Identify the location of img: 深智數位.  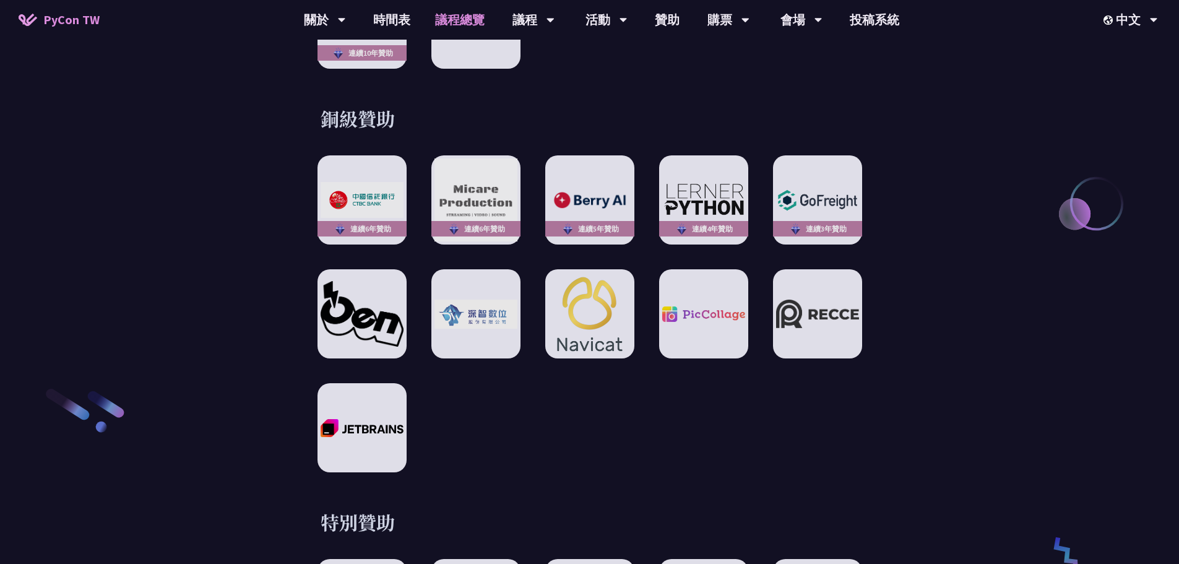
(476, 314).